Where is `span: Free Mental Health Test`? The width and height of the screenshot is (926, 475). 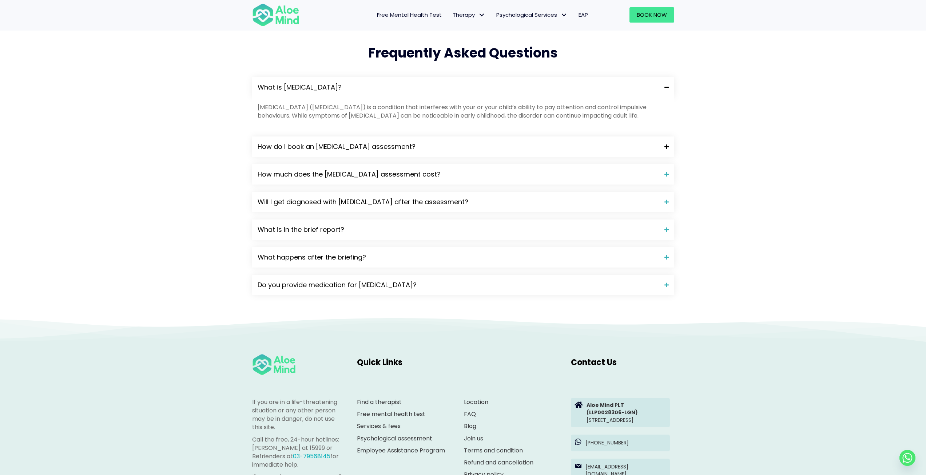 span: Free Mental Health Test is located at coordinates (409, 15).